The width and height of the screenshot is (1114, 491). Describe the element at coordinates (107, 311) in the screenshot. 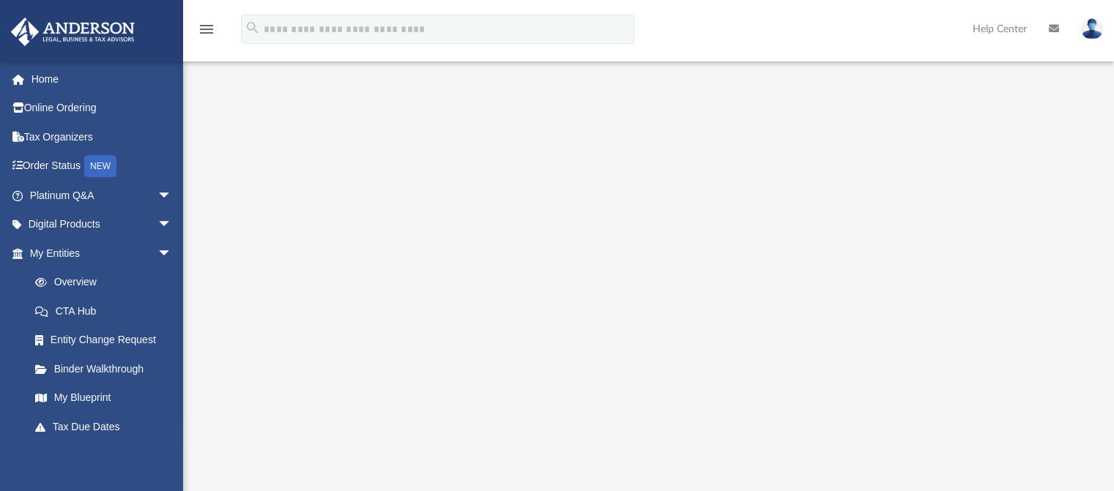

I see `a: CTA Hub` at that location.